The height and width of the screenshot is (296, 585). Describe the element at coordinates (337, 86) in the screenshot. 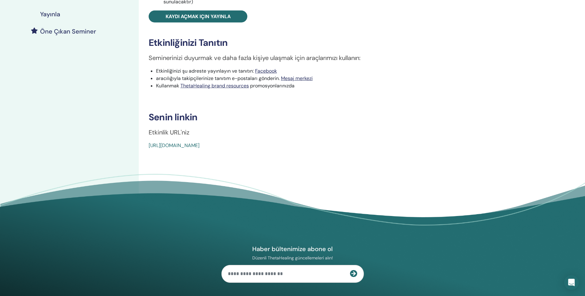

I see `li: Kullanmak promosyonlarınızda` at that location.